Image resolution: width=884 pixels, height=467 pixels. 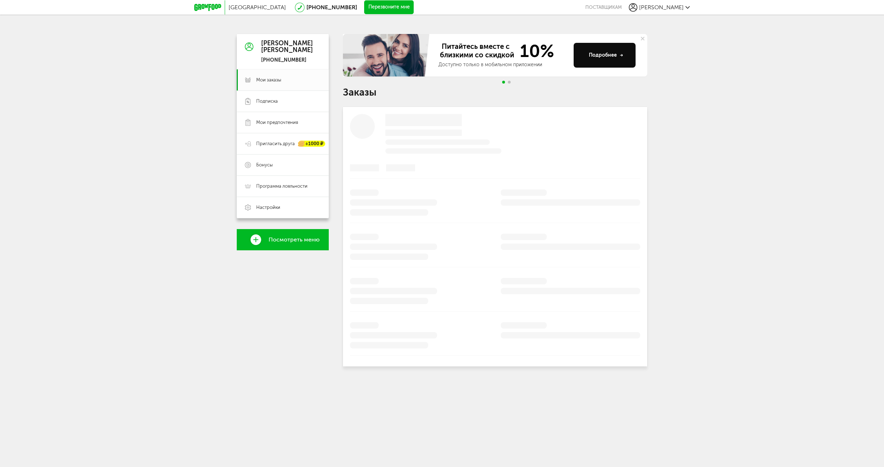 What do you see at coordinates (477, 51) in the screenshot?
I see `span: Питайтесь вместе с близкими со скидкой` at bounding box center [477, 51].